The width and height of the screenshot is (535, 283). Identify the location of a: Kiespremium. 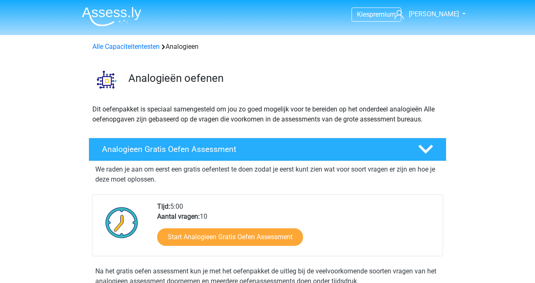
(376, 14).